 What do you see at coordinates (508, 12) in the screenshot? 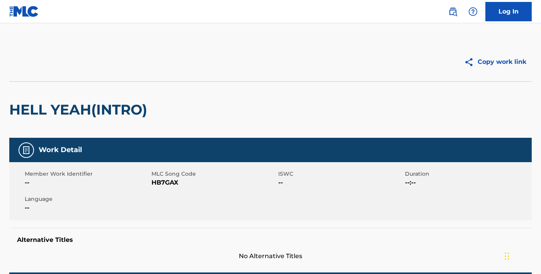
I see `a: Log In` at bounding box center [508, 12].